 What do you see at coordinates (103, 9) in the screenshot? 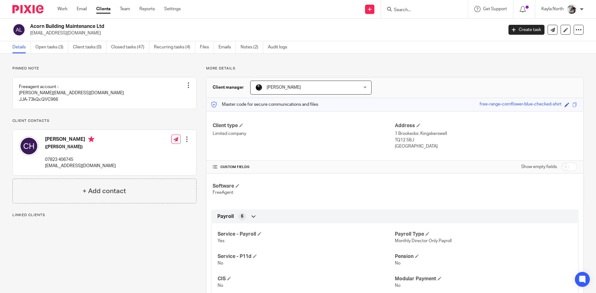
I see `a: Clients` at bounding box center [103, 9].